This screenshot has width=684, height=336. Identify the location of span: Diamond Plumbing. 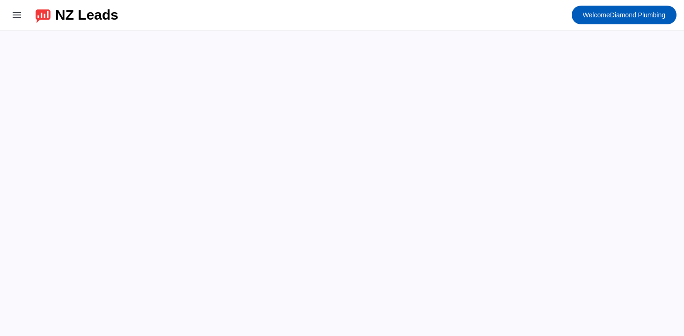
(625, 15).